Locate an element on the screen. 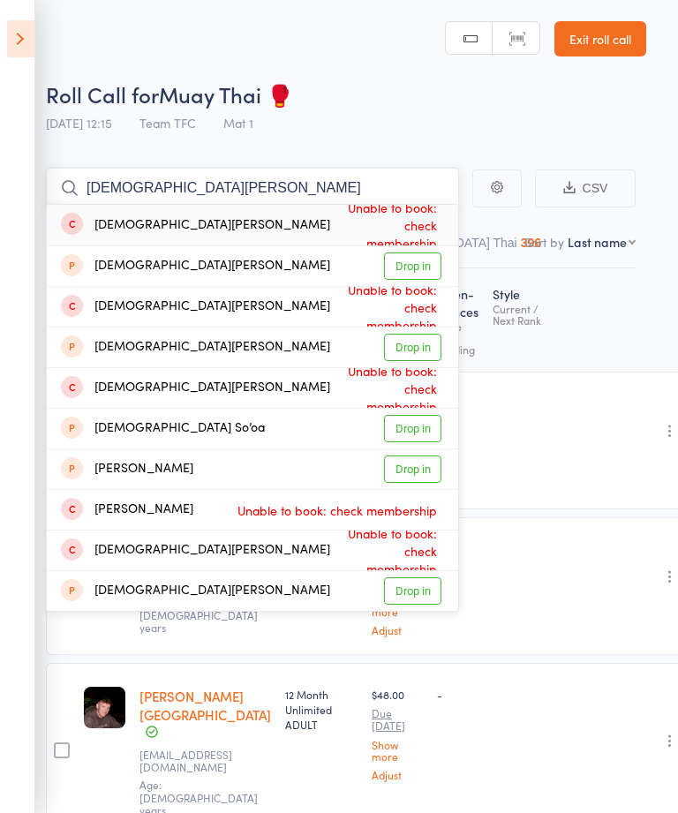 This screenshot has width=678, height=813. span: Team TFC is located at coordinates (168, 123).